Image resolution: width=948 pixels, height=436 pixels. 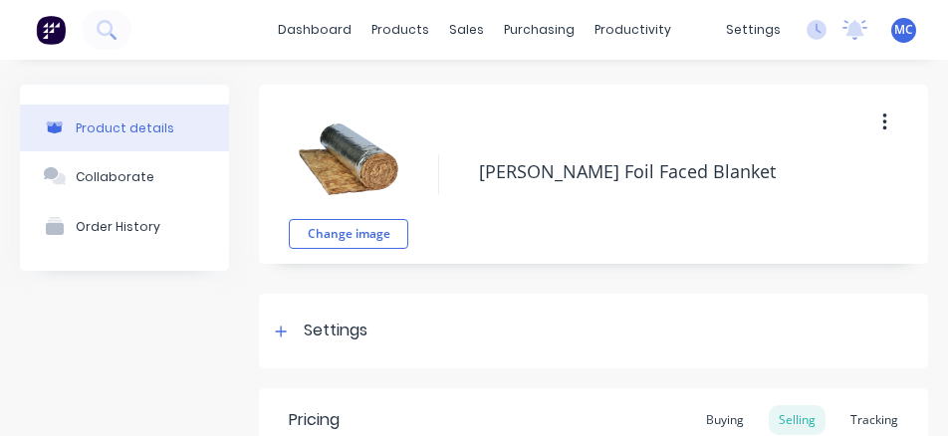 What do you see at coordinates (903, 30) in the screenshot?
I see `span: MC` at bounding box center [903, 30].